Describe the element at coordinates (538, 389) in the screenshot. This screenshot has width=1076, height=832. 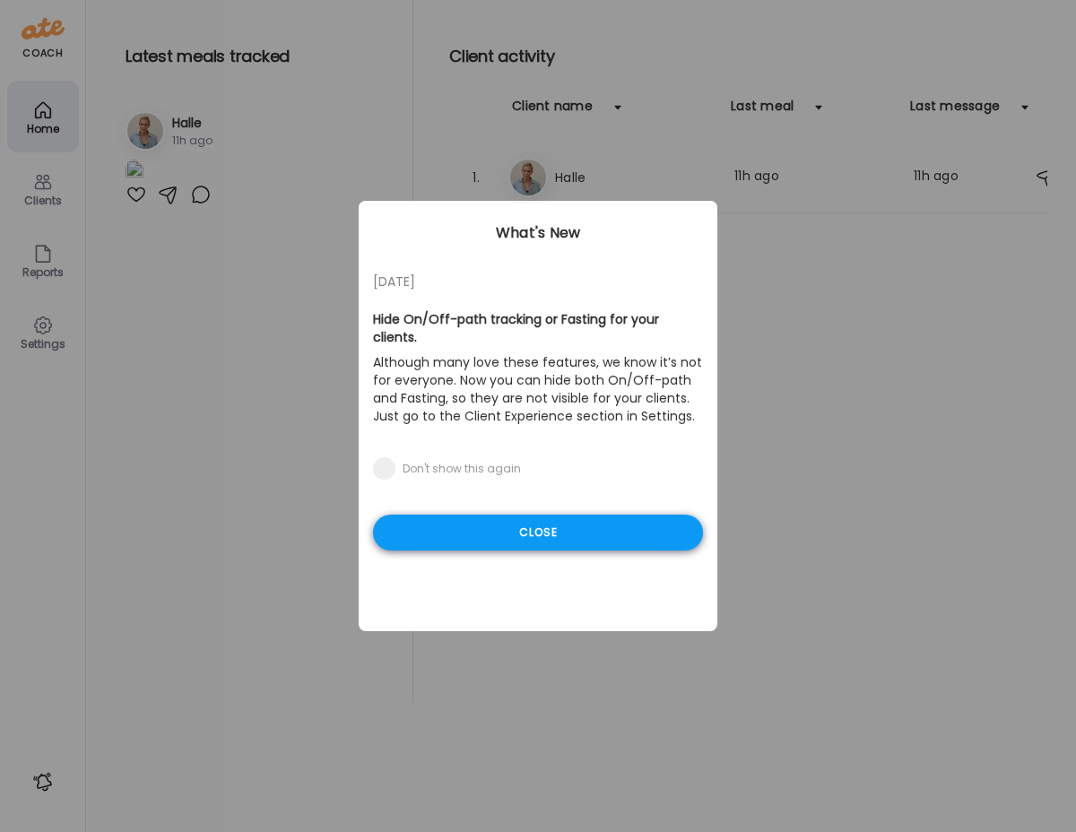
I see `p: Although many love these features, we know it’s not for everyone. Now you can hide both On/Off-pa...` at that location.